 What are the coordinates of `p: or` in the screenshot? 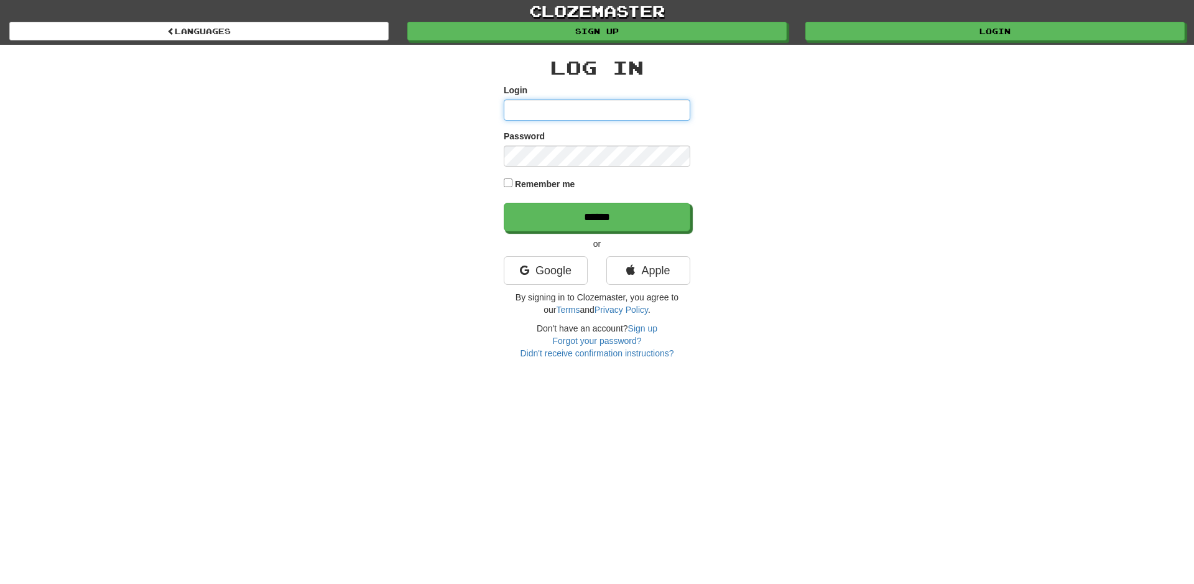 It's located at (597, 244).